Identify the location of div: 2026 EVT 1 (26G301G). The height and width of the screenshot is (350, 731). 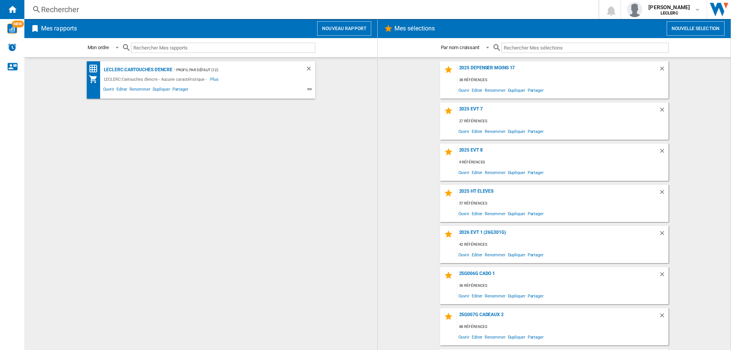
(558, 235).